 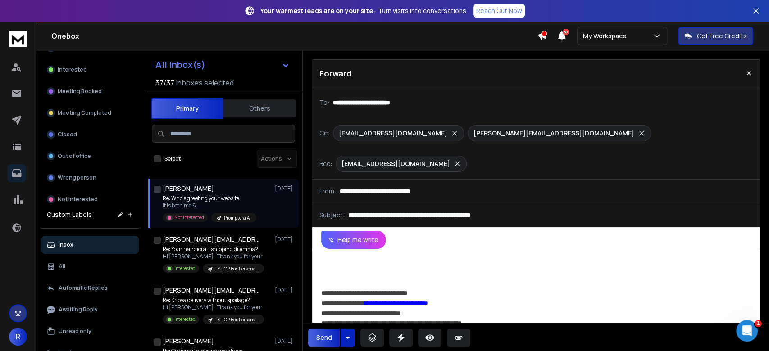 What do you see at coordinates (205, 83) in the screenshot?
I see `h3: Inboxes selected` at bounding box center [205, 83].